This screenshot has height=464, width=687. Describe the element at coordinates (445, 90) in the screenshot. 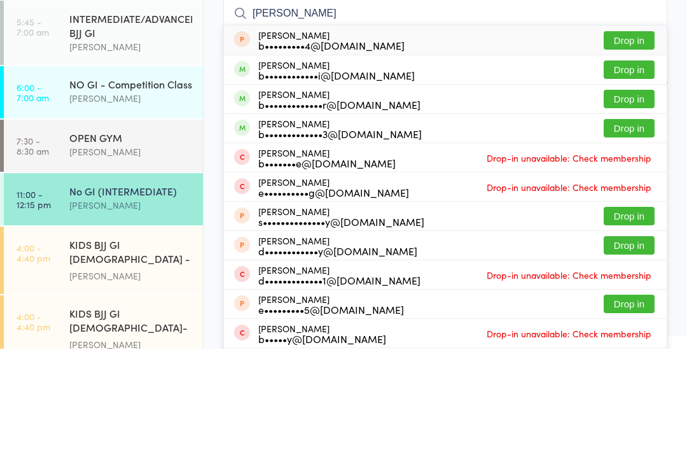

I see `span: Brazilian Jiu-Jitsu Adults` at that location.